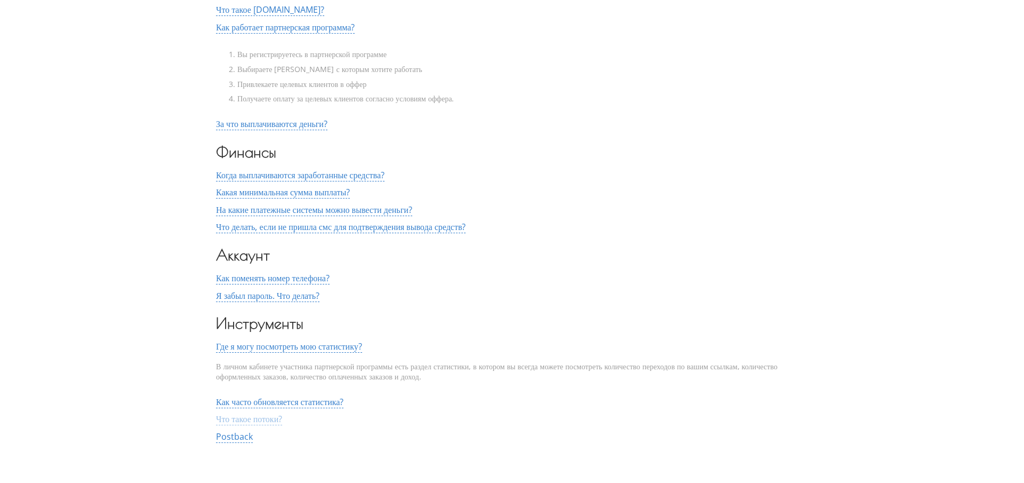  What do you see at coordinates (523, 99) in the screenshot?
I see `li: Получаете оплату за целевых клиентов согласно условиям оффера.` at bounding box center [523, 99].